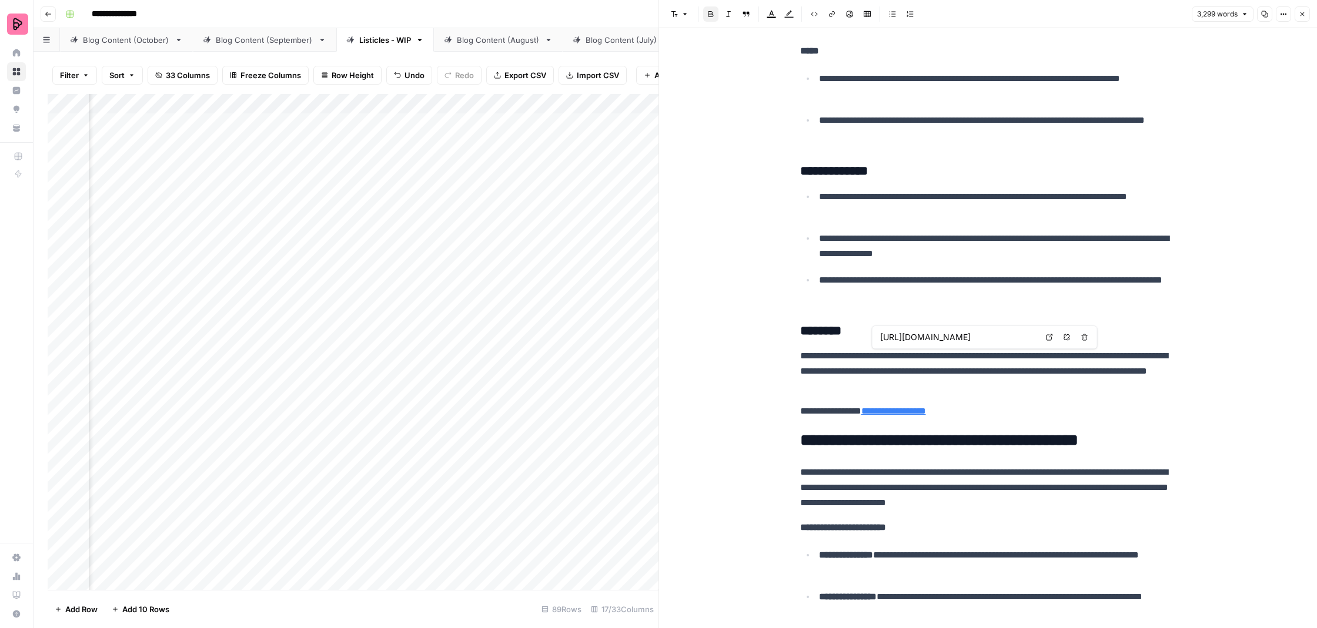 Image resolution: width=1317 pixels, height=628 pixels. What do you see at coordinates (18, 24) in the screenshot?
I see `img: Preply Logo` at bounding box center [18, 24].